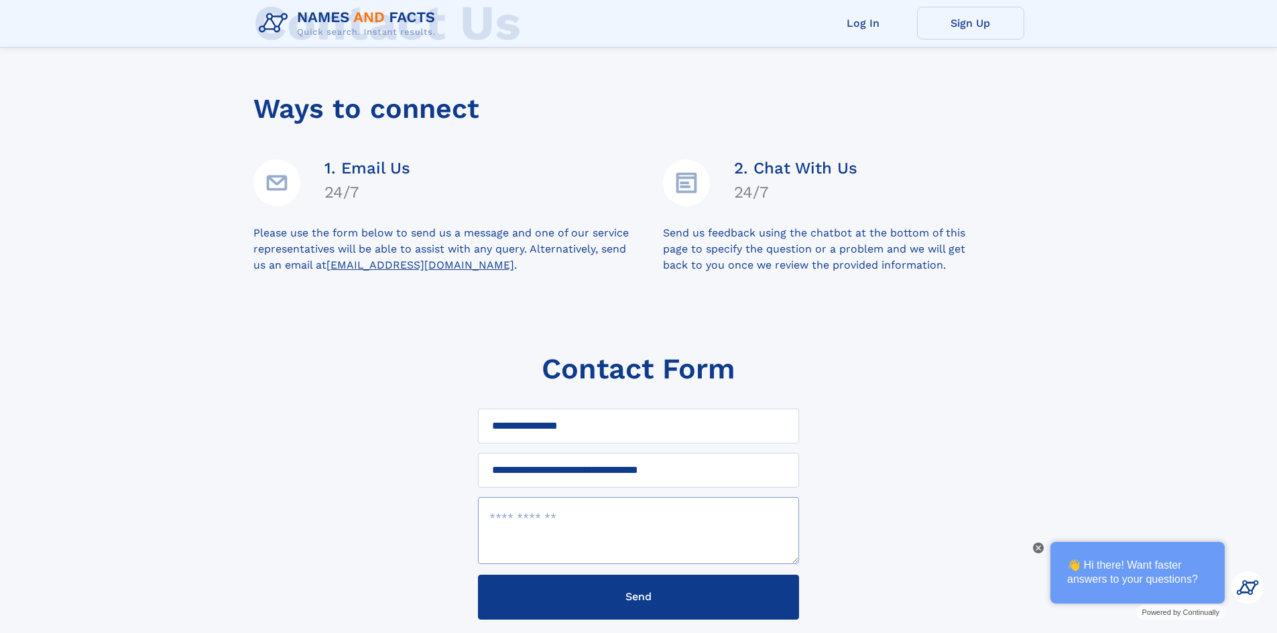 The height and width of the screenshot is (633, 1277). I want to click on h1: Contact Form, so click(638, 369).